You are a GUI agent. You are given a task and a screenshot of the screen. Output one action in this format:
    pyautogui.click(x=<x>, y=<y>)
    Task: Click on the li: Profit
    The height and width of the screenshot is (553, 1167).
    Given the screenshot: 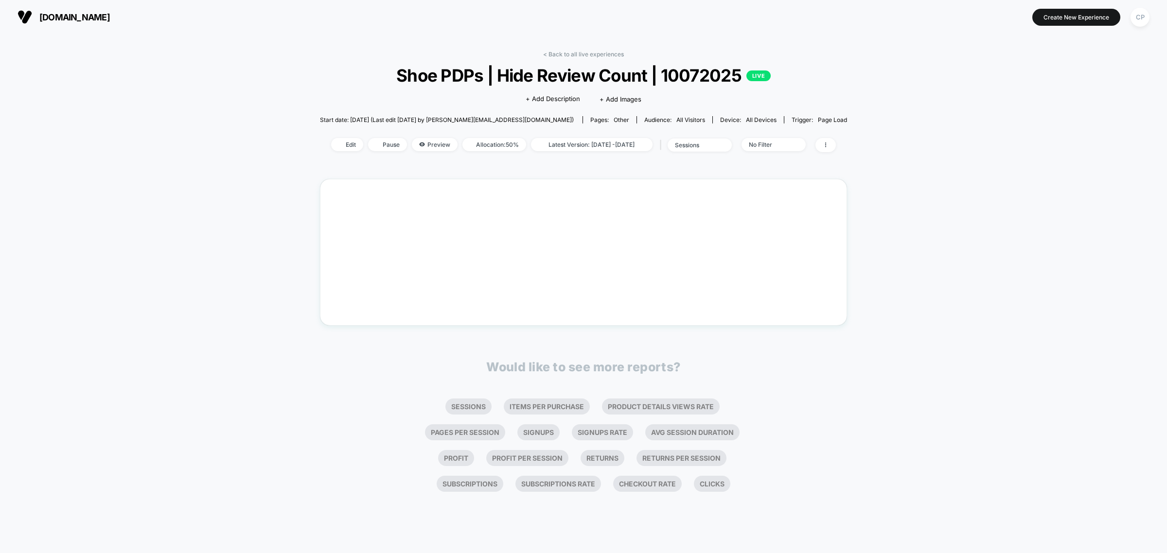 What is the action you would take?
    pyautogui.click(x=456, y=458)
    